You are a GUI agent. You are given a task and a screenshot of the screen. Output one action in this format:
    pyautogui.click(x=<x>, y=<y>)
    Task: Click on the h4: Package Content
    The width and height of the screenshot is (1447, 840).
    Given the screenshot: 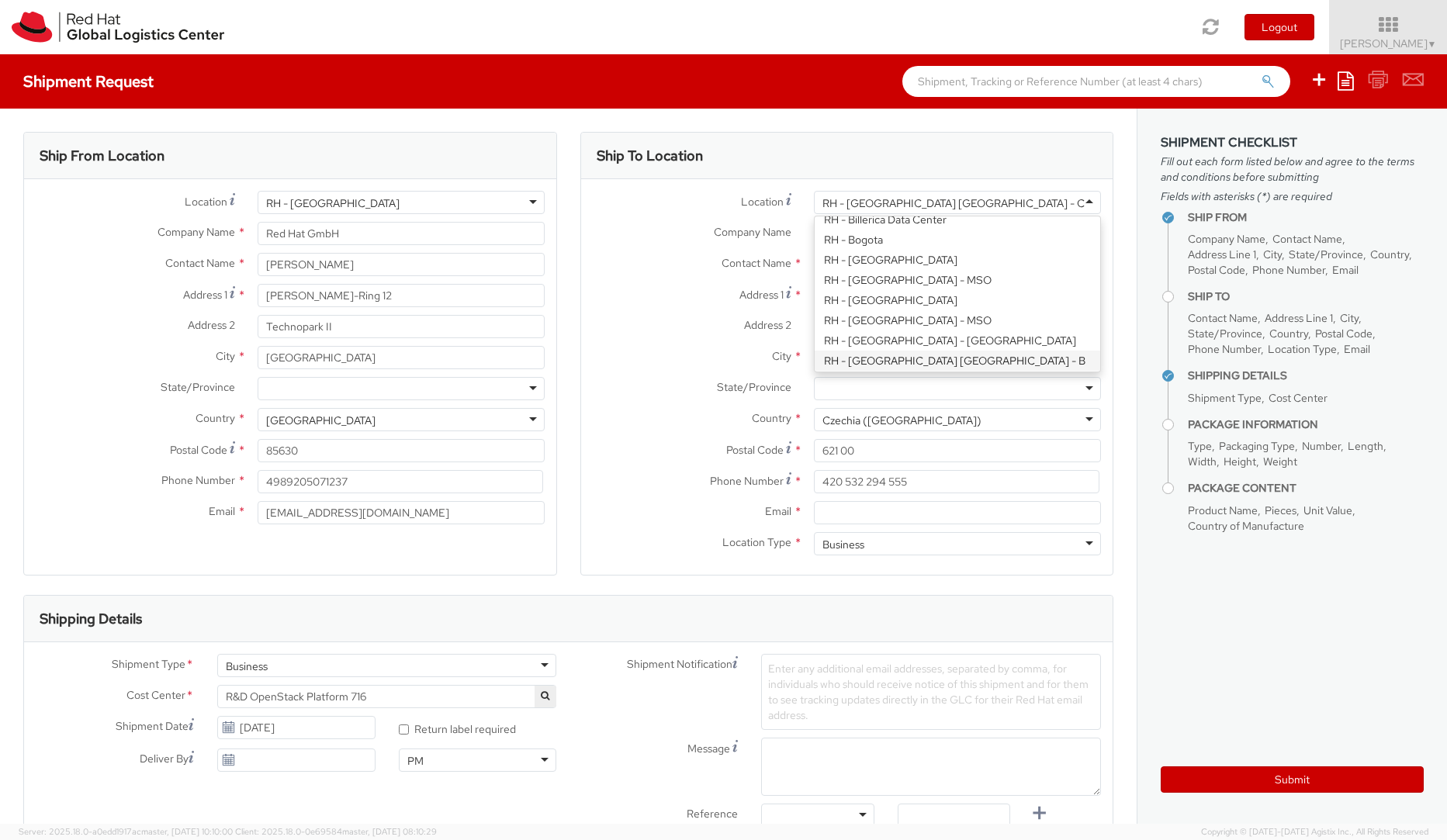 What is the action you would take?
    pyautogui.click(x=1306, y=488)
    